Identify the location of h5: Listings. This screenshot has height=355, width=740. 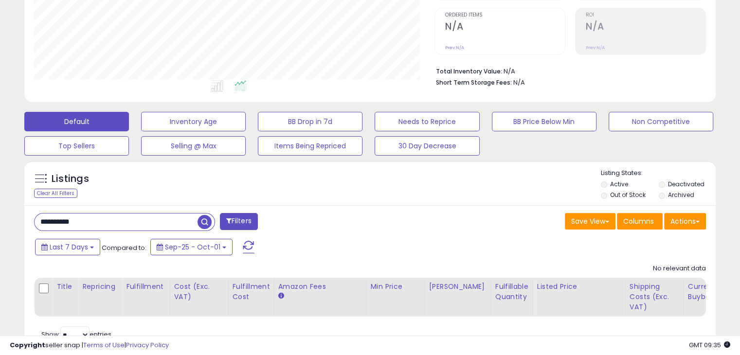
(70, 179).